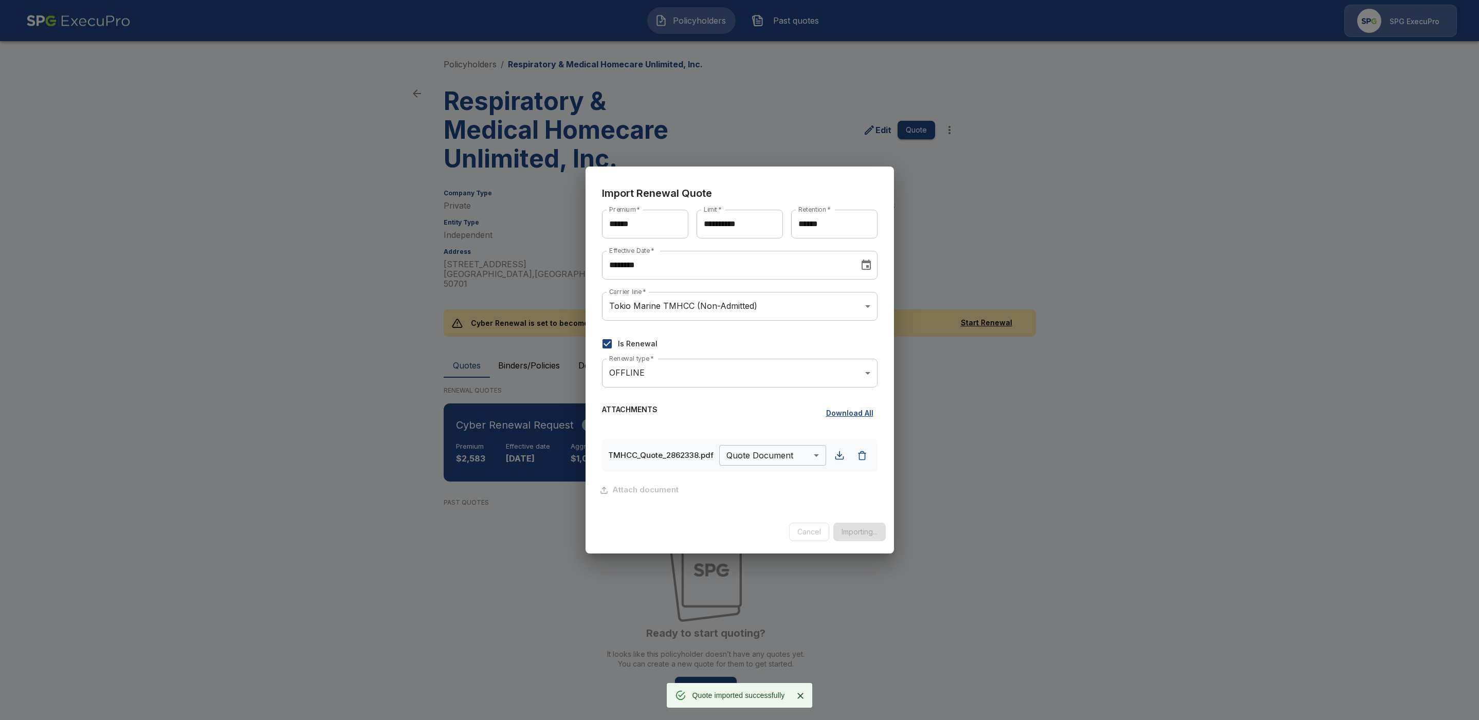 The width and height of the screenshot is (1479, 720). What do you see at coordinates (740, 193) in the screenshot?
I see `h6: Import Renewal Quote` at bounding box center [740, 193].